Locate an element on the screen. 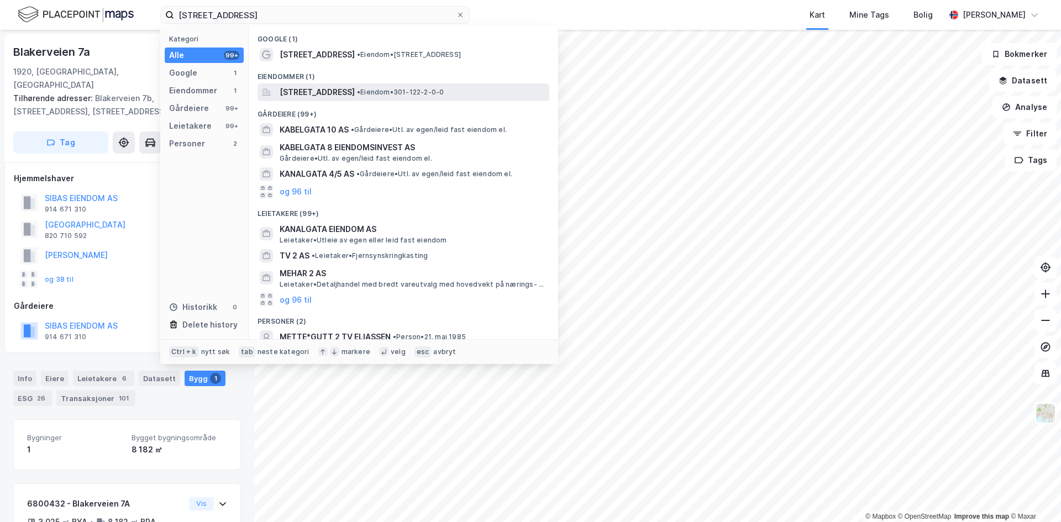 Image resolution: width=1061 pixels, height=522 pixels. div: Personer is located at coordinates (187, 144).